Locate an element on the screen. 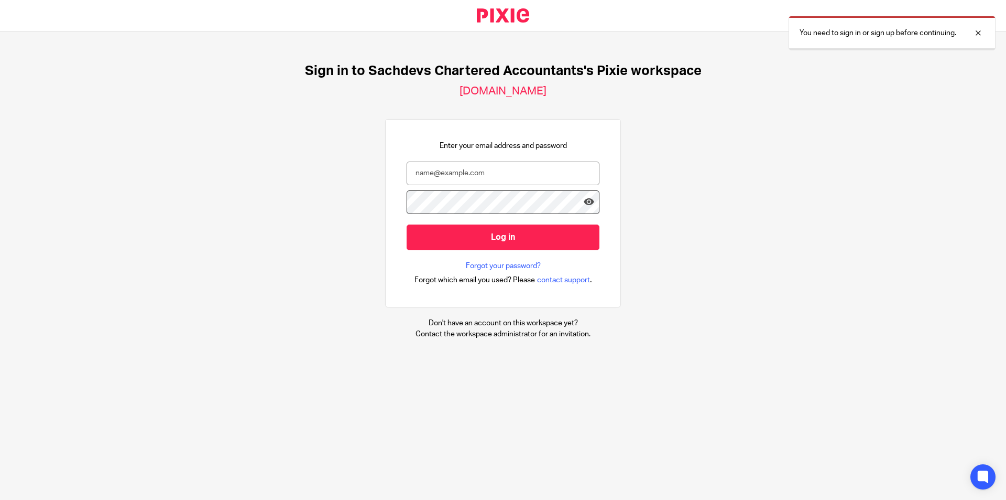 The image size is (1006, 500). p: You need to sign in or sign up before continuing. is located at coordinates (878, 33).